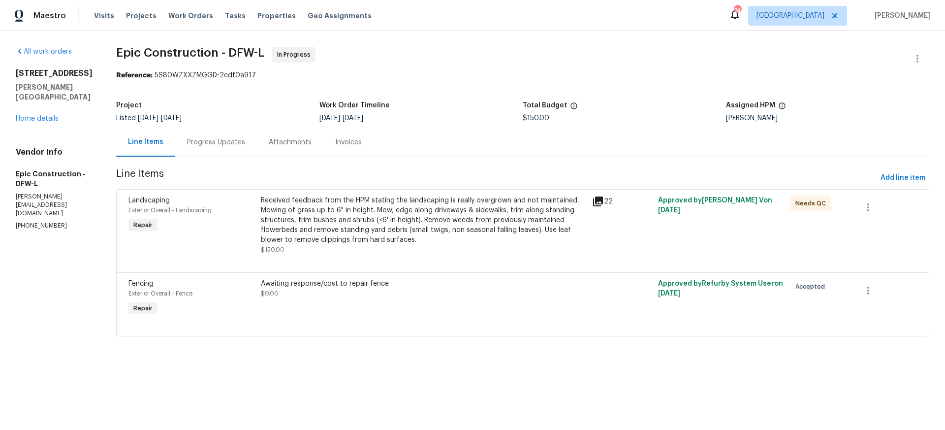 The image size is (945, 430). What do you see at coordinates (903, 178) in the screenshot?
I see `span: Add line item` at bounding box center [903, 178].